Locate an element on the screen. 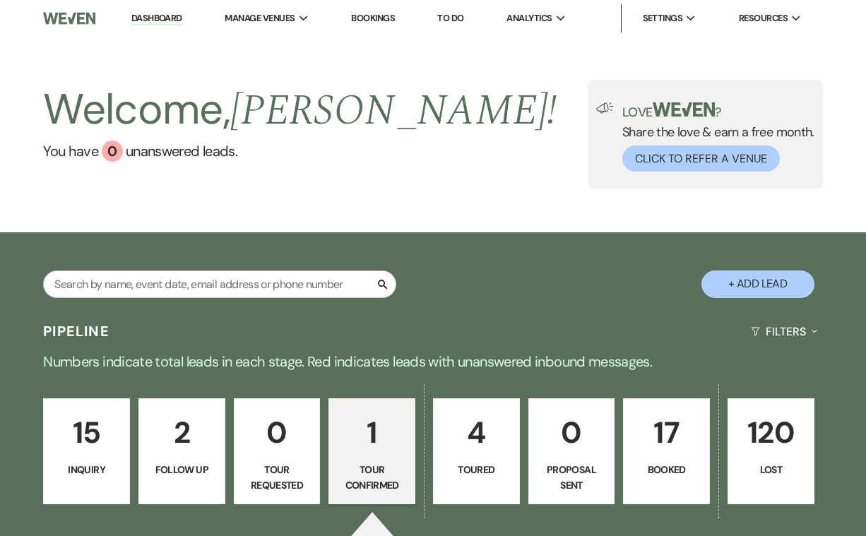 The width and height of the screenshot is (866, 536). a: 17Booked is located at coordinates (666, 451).